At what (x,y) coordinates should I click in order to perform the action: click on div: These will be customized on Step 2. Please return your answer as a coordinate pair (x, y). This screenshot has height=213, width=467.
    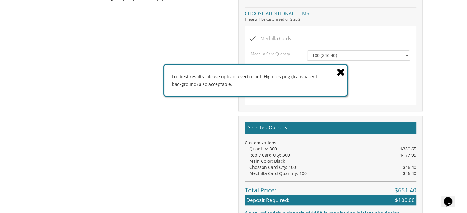
    Looking at the image, I should click on (330, 19).